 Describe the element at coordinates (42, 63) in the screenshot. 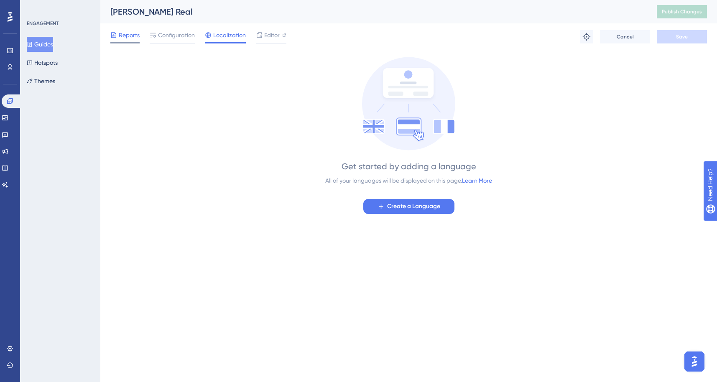

I see `button: Hotspots` at that location.